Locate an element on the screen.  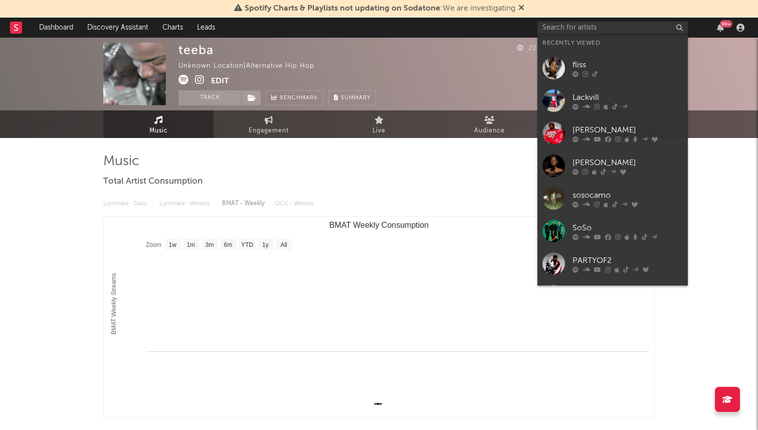
div: Unknown Location | Alternative Hip Hop is located at coordinates (252, 66).